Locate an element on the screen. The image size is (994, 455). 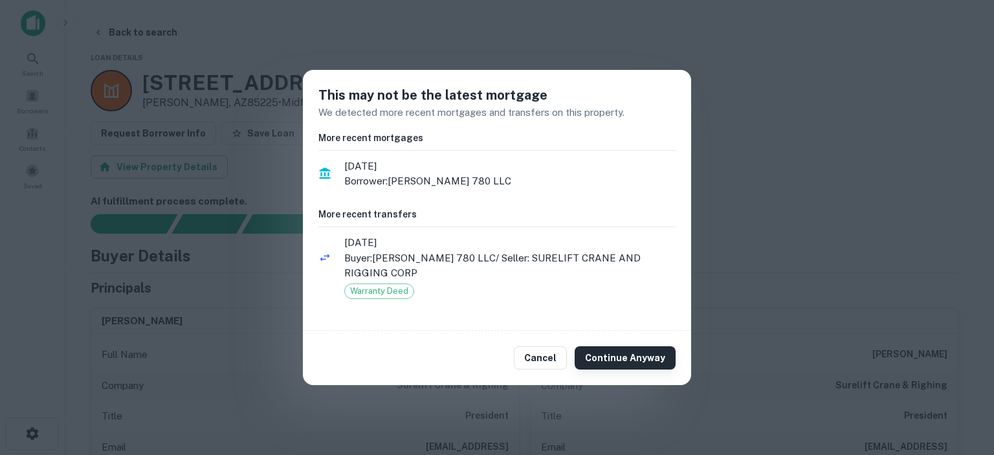
button: Continue Anyway is located at coordinates (625, 358).